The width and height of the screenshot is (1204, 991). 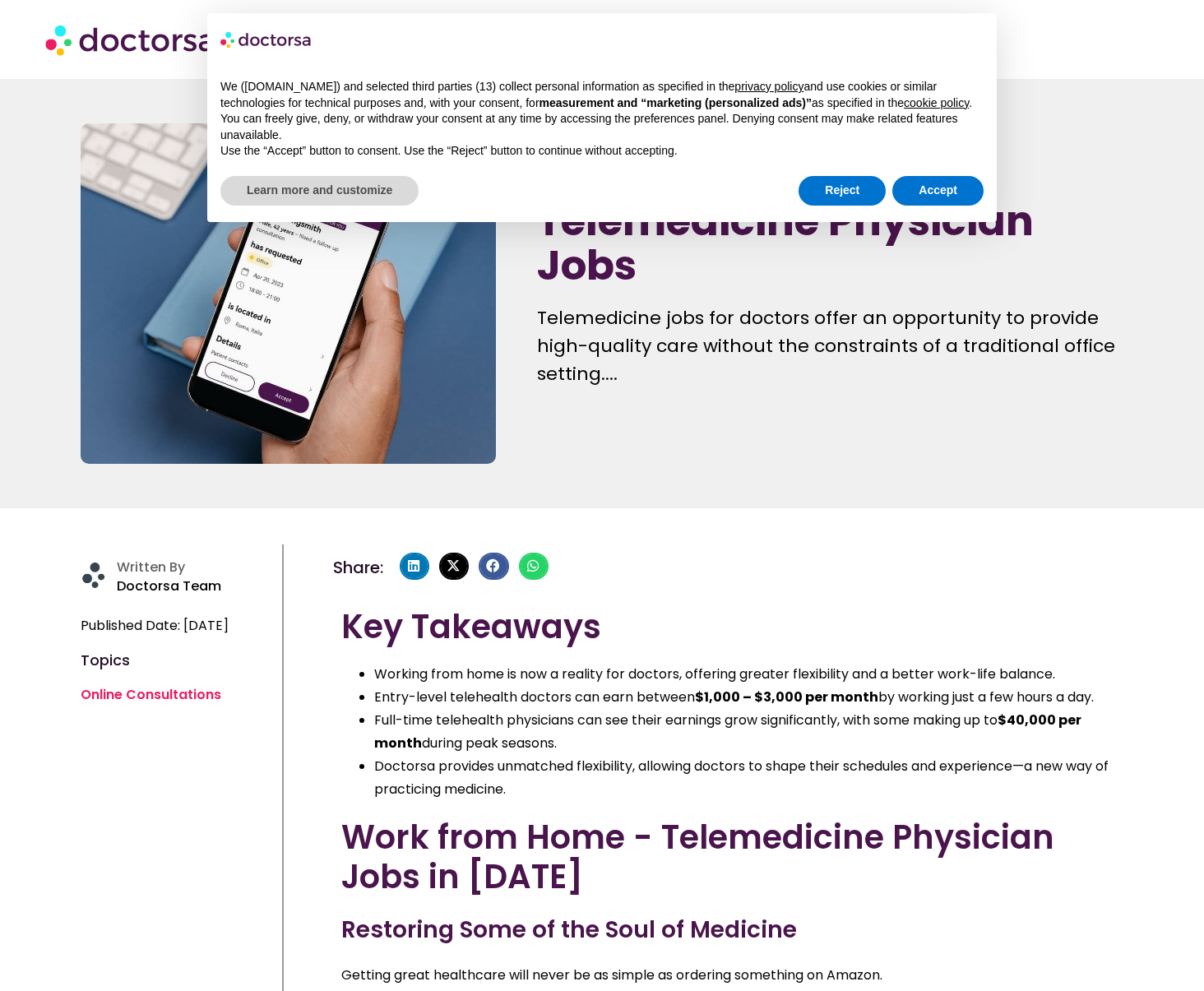 What do you see at coordinates (787, 697) in the screenshot?
I see `b: $1,000 – $3,000 per month` at bounding box center [787, 697].